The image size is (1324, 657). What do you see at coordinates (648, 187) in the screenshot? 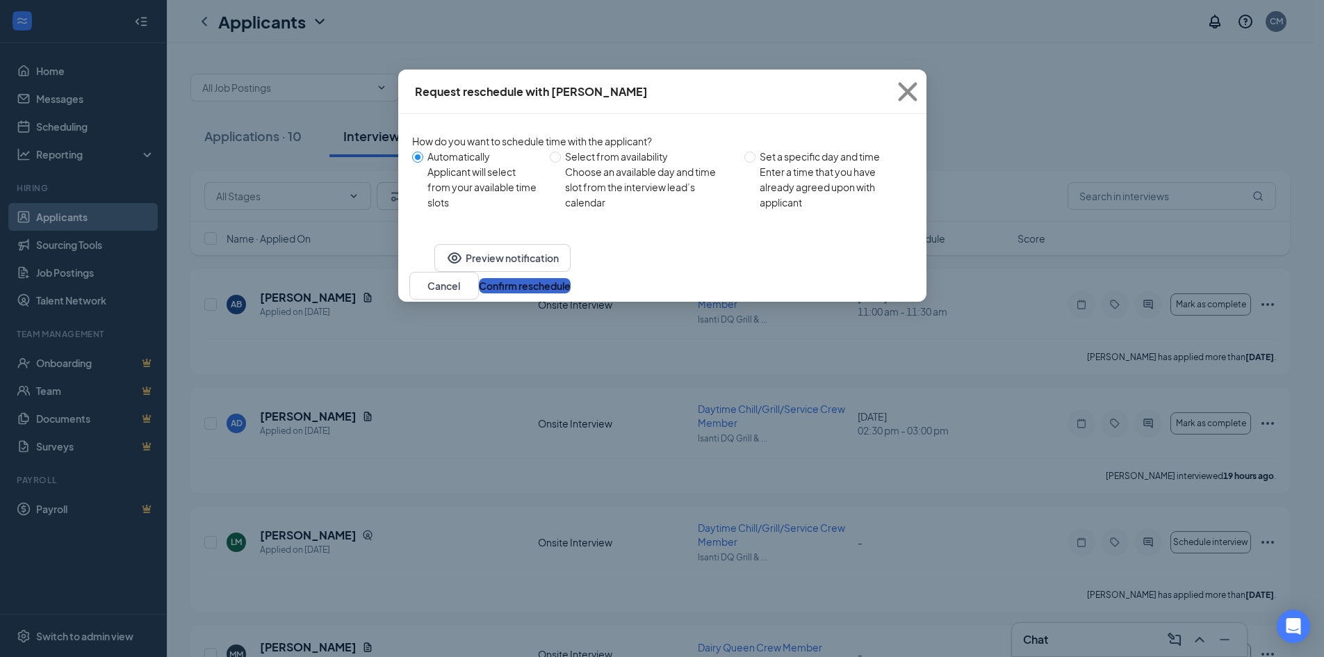
I see `div: Choose an available day and time slot from the interview lead’s calendar` at bounding box center [648, 187].